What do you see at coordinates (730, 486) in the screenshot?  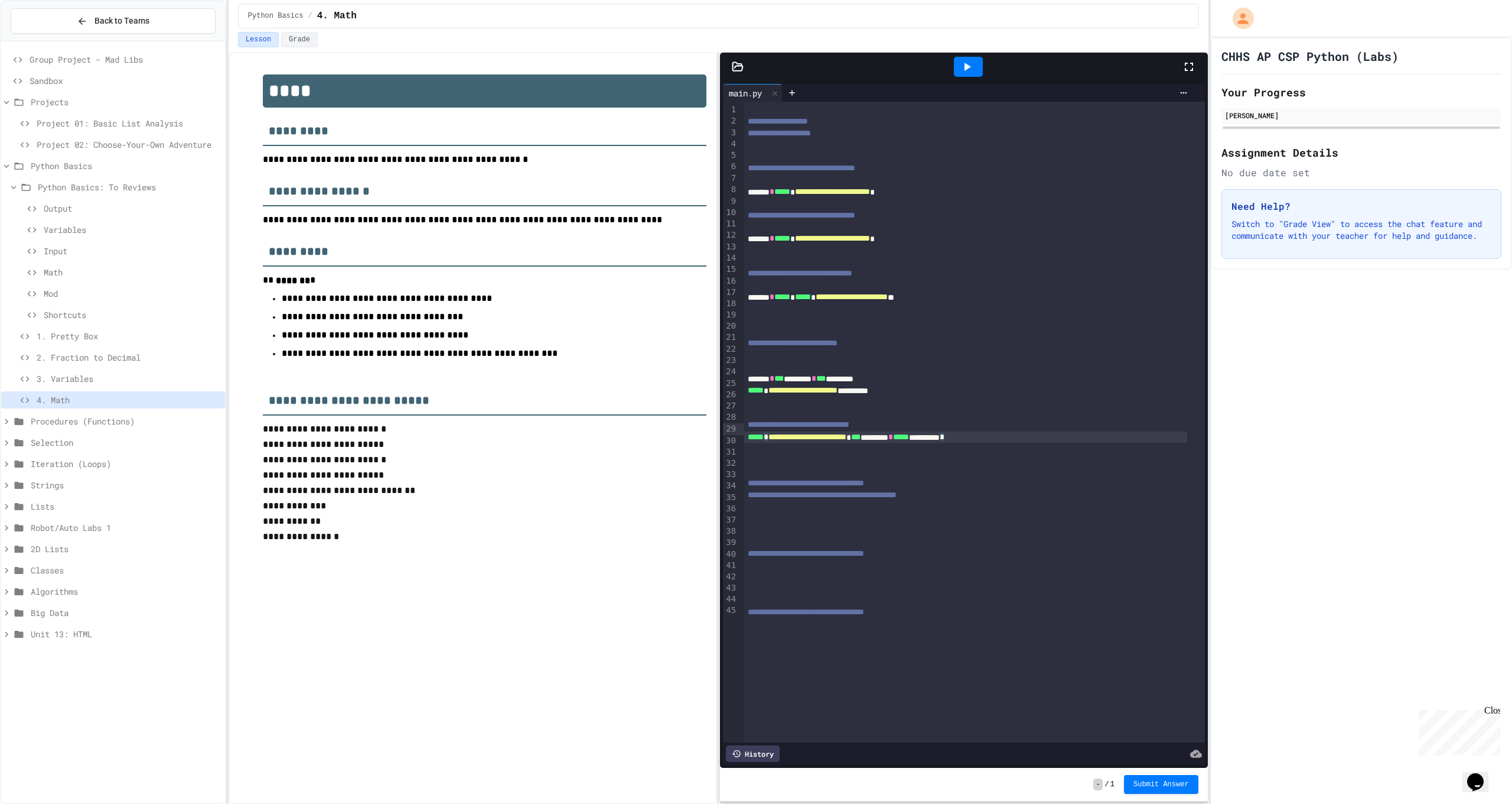 I see `div: 34` at bounding box center [730, 486].